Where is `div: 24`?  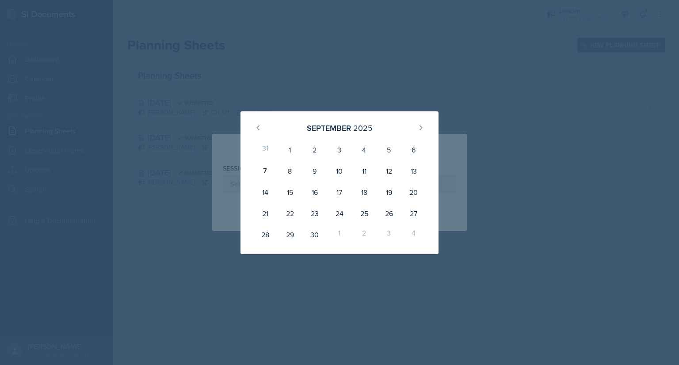
div: 24 is located at coordinates (340, 214).